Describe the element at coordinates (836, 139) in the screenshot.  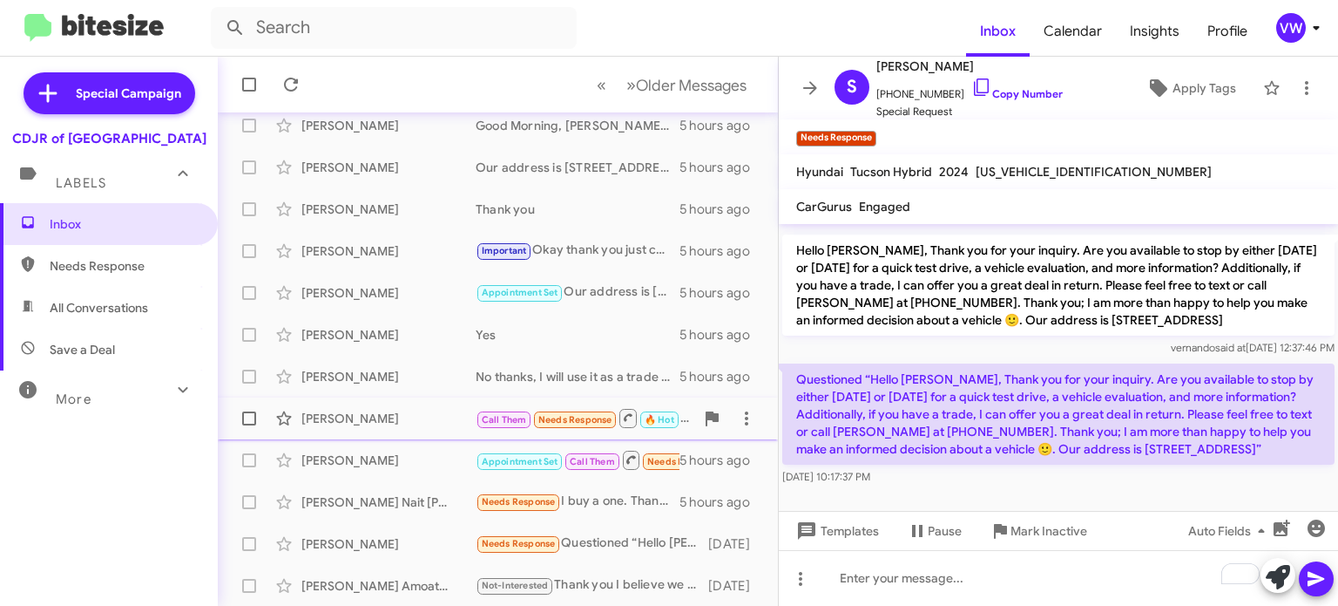
I see `small: Needs Response` at that location.